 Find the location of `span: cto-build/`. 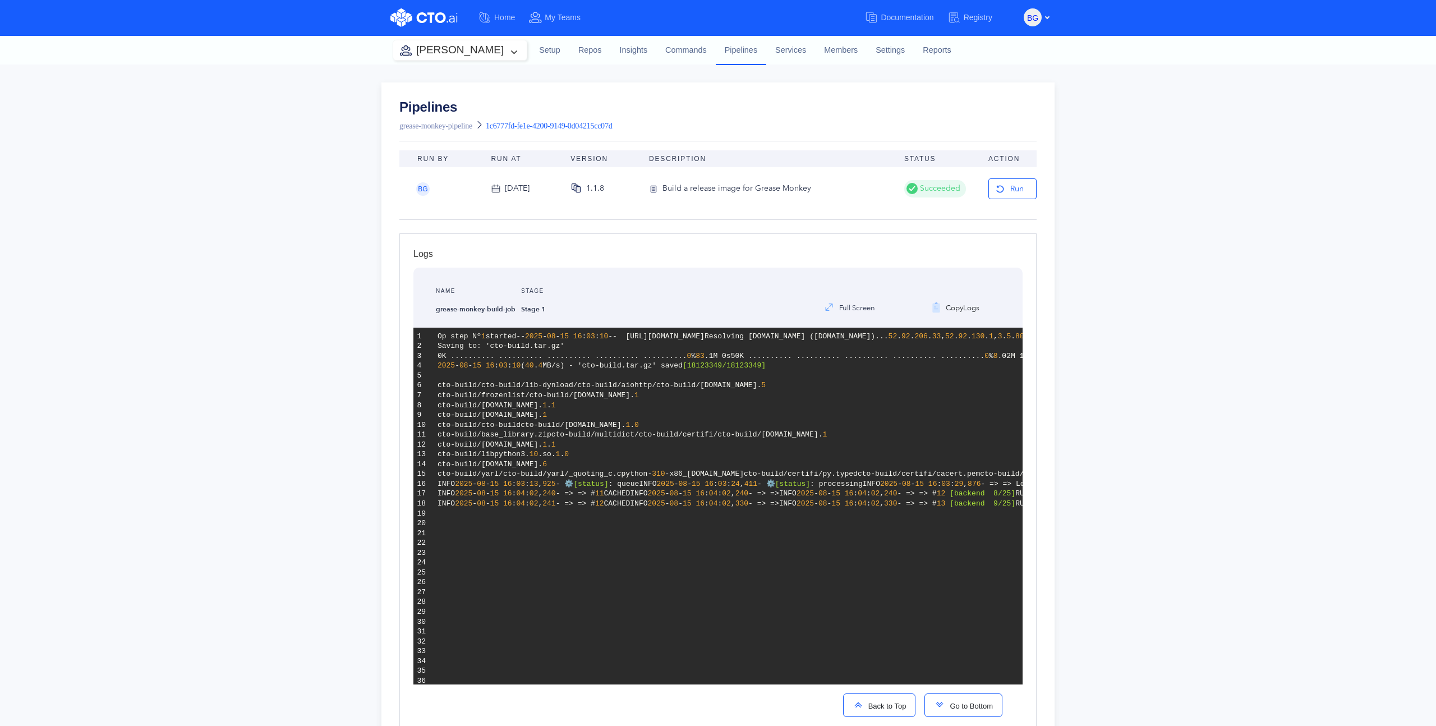

span: cto-build/ is located at coordinates (460, 385).